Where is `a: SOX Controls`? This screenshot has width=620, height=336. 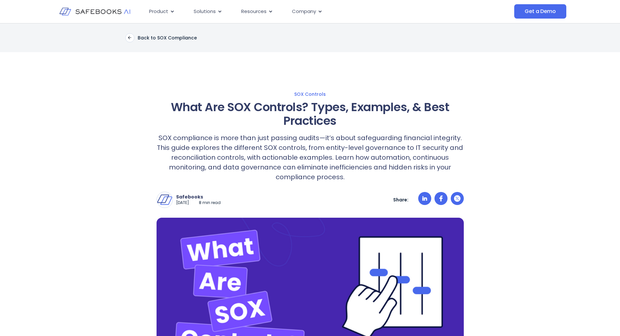
a: SOX Controls is located at coordinates (310, 94).